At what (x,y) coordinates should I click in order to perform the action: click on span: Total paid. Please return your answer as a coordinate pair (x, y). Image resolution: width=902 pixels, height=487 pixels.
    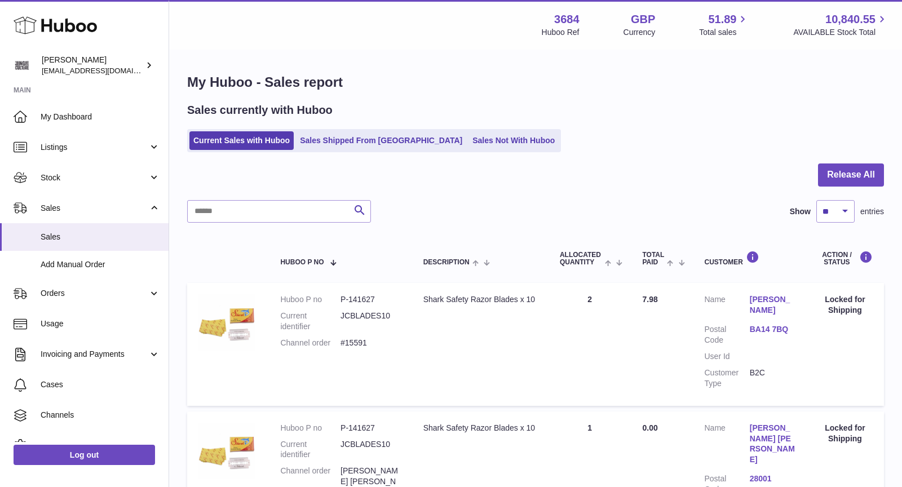
    Looking at the image, I should click on (652, 259).